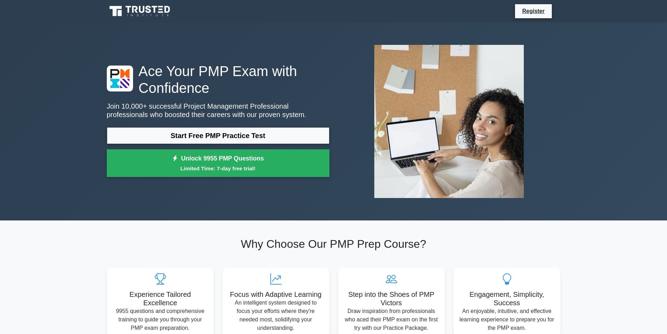  What do you see at coordinates (160, 319) in the screenshot?
I see `p: 9955 questions and comprehensive training to guide you through your PMP exam preparation.` at bounding box center [160, 319].